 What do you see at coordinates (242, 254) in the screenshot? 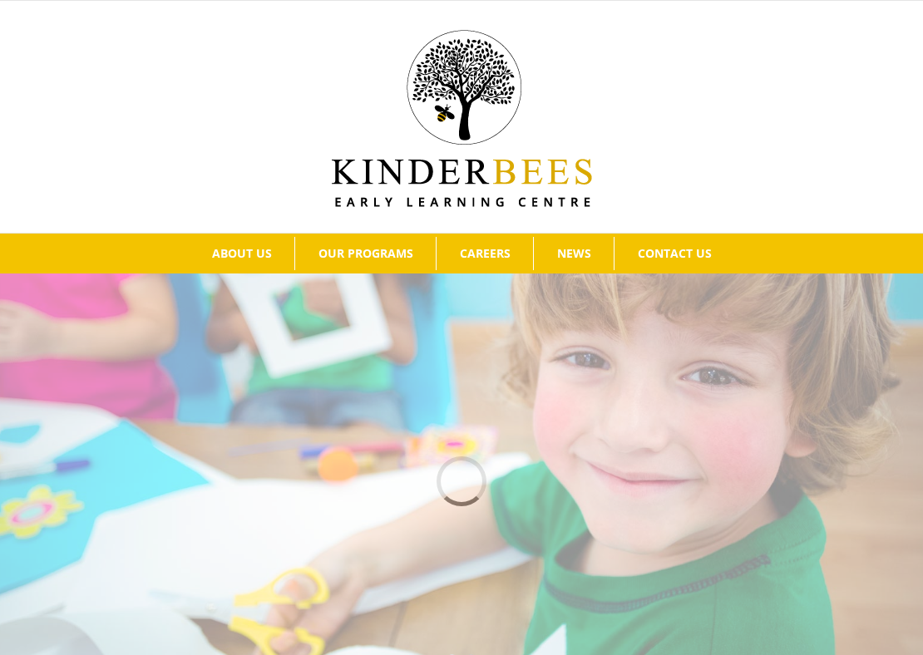
I see `span: ABOUT US` at bounding box center [242, 254].